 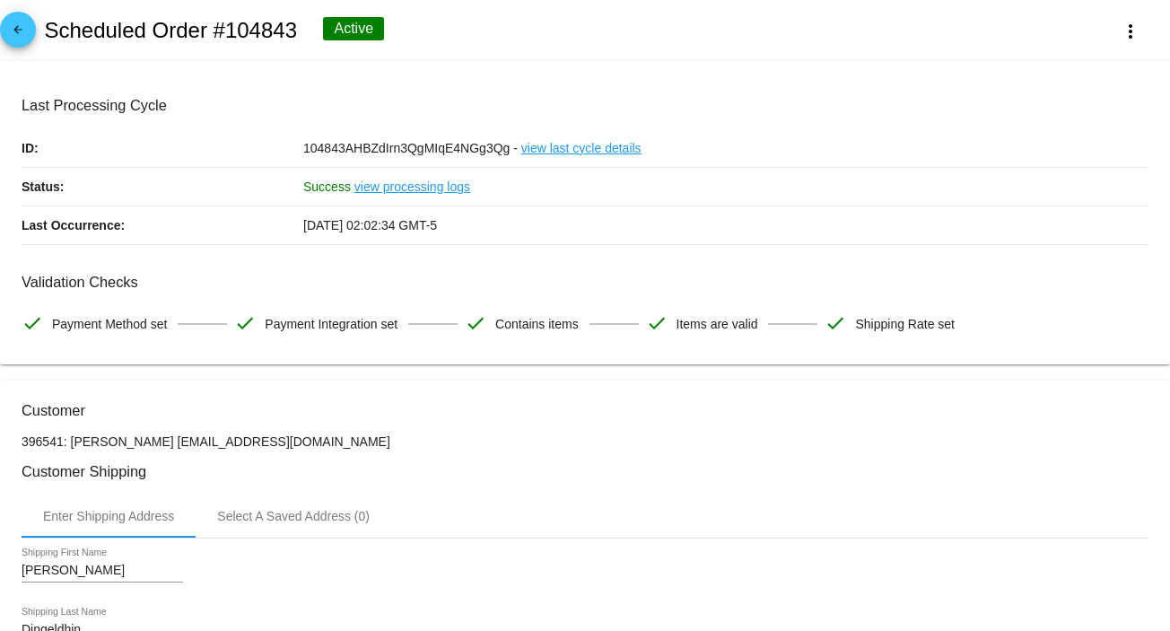 I want to click on a: view last cycle details, so click(x=581, y=148).